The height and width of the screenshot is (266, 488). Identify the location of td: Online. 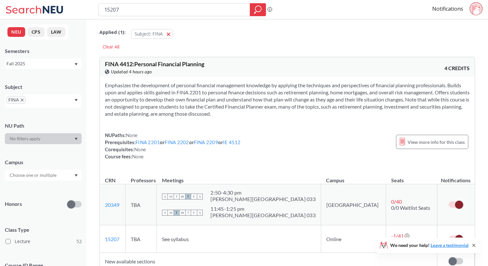
(353, 239).